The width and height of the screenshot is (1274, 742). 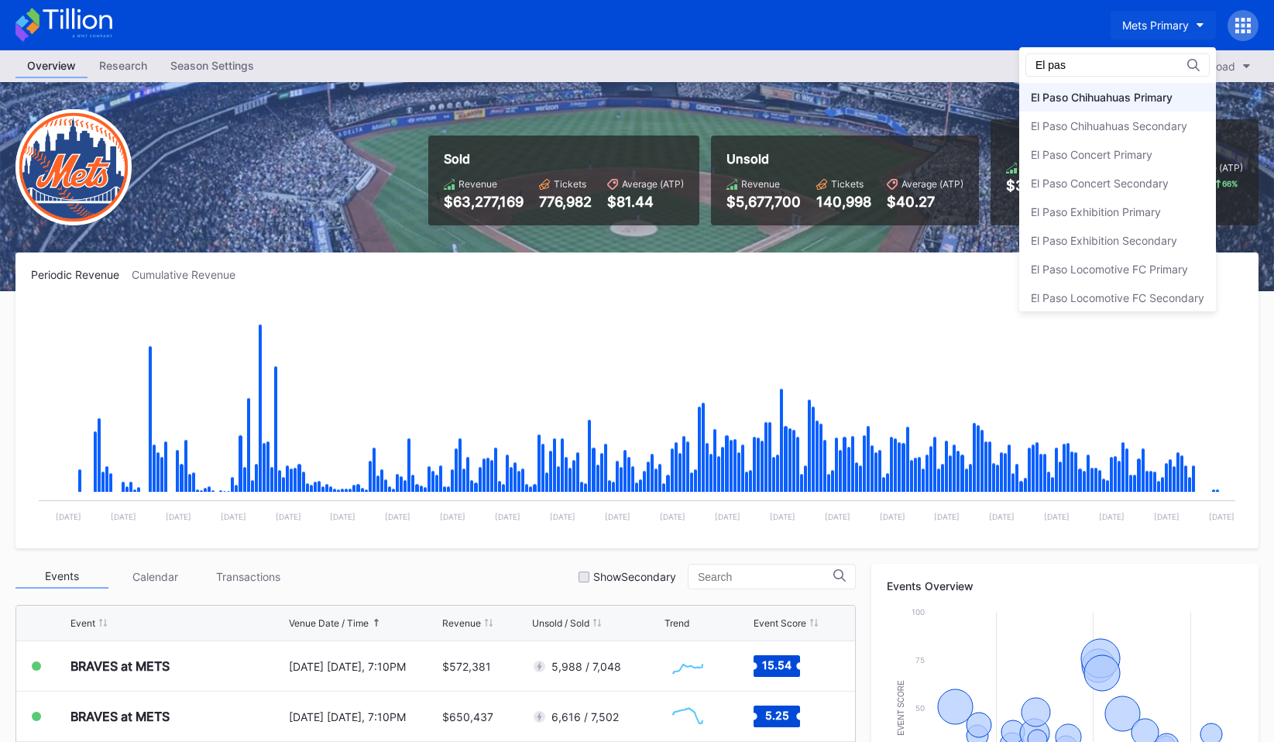 I want to click on div: El Paso Concert Primary, so click(x=1092, y=154).